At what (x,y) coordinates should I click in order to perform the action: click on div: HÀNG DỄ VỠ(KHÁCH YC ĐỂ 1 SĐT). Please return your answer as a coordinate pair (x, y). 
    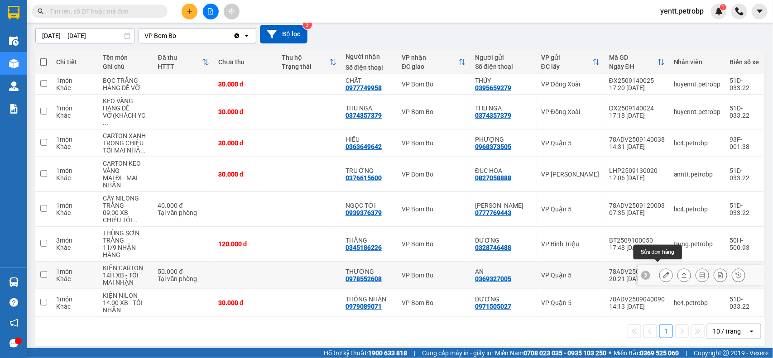
    Looking at the image, I should click on (126, 116).